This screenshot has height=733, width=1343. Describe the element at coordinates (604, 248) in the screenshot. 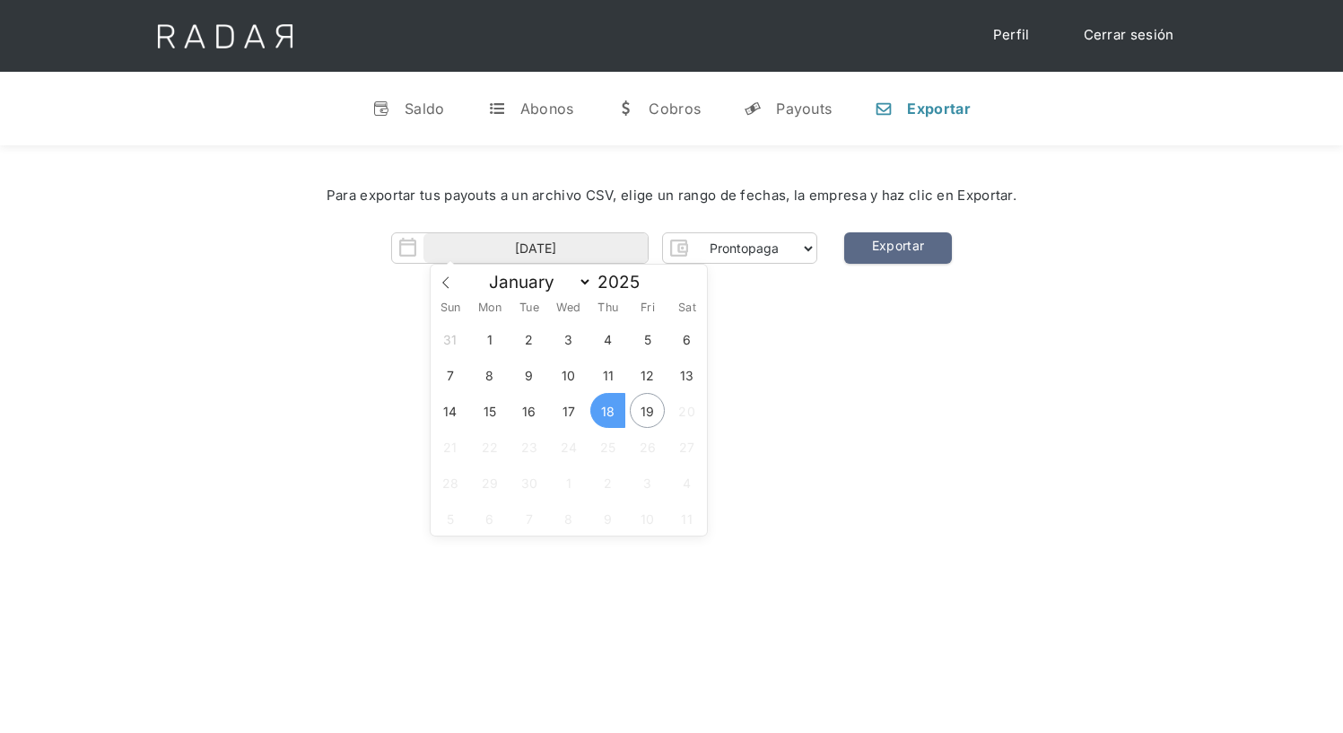

I see `form: Form` at that location.